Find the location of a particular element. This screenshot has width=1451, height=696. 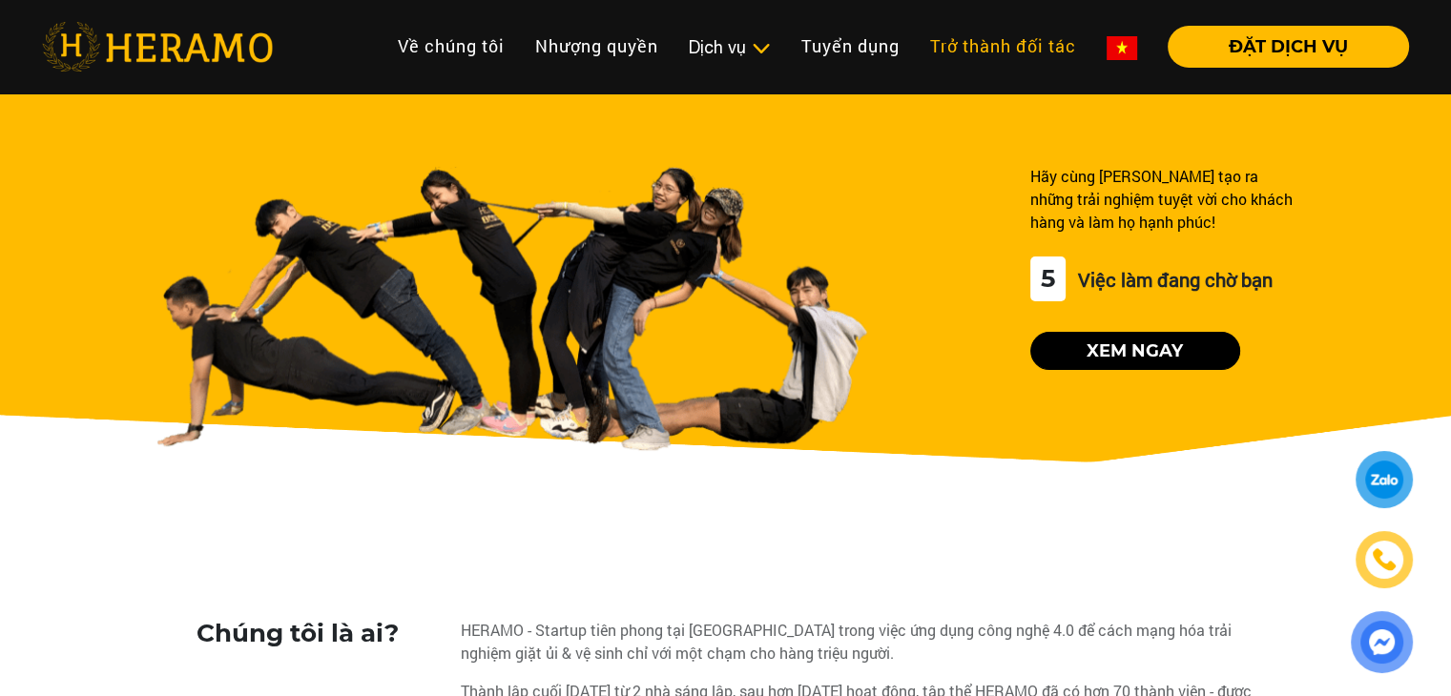

a: Về chúng tôi is located at coordinates (451, 46).